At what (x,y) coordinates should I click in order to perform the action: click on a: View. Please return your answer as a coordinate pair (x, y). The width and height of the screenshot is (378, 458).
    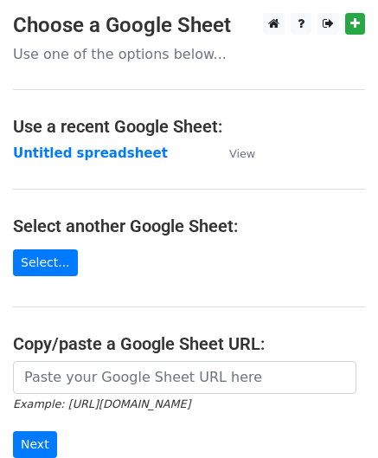
    Looking at the image, I should click on (234, 153).